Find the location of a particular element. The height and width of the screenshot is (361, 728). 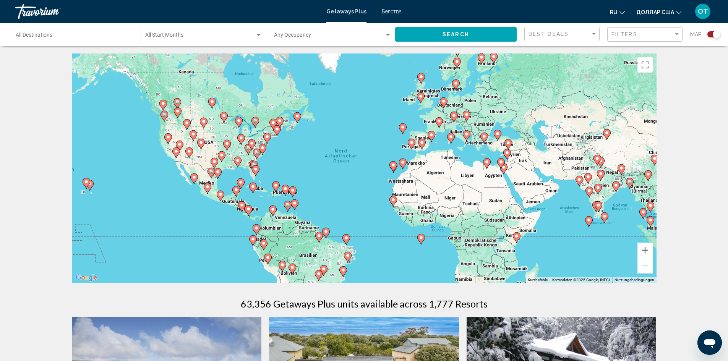

button: Verkleinern is located at coordinates (645, 266).